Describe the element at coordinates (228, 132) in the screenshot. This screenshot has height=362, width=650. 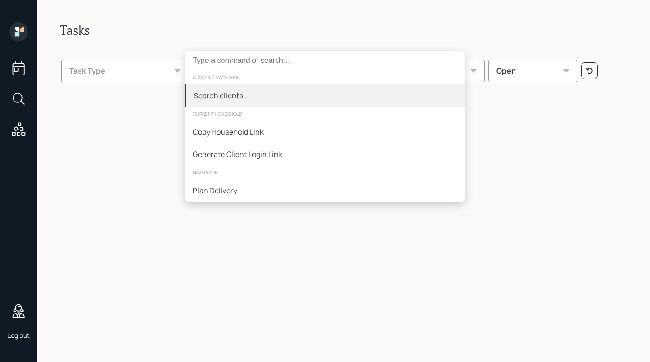
I see `div: Copy Household Link` at that location.